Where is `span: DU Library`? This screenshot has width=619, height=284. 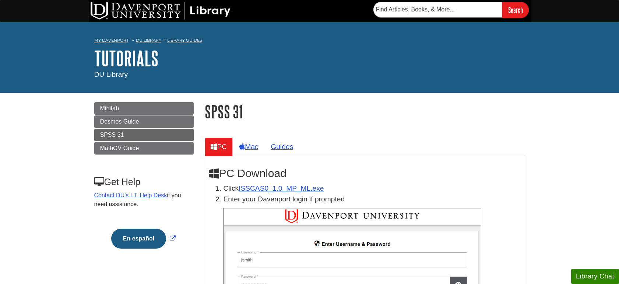 span: DU Library is located at coordinates (111, 74).